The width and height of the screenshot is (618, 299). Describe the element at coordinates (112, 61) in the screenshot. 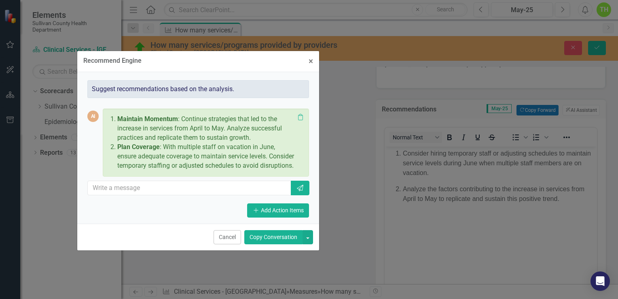

I see `div: Recommend Engine` at that location.